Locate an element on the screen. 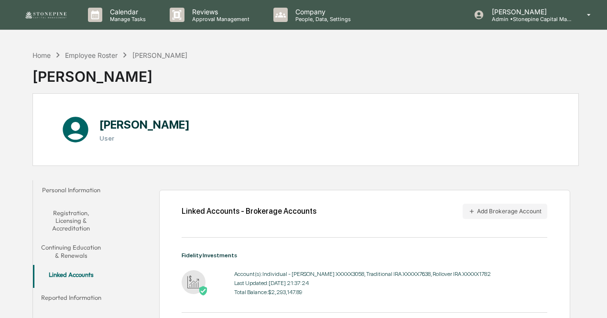  button: Registration, Licensing & Accreditation is located at coordinates (71, 220).